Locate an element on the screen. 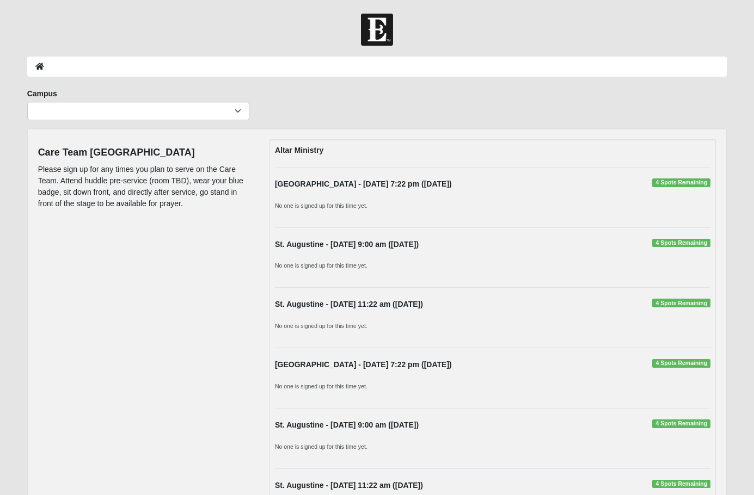 The image size is (754, 495). img: Church of Eleven22 Logo is located at coordinates (377, 29).